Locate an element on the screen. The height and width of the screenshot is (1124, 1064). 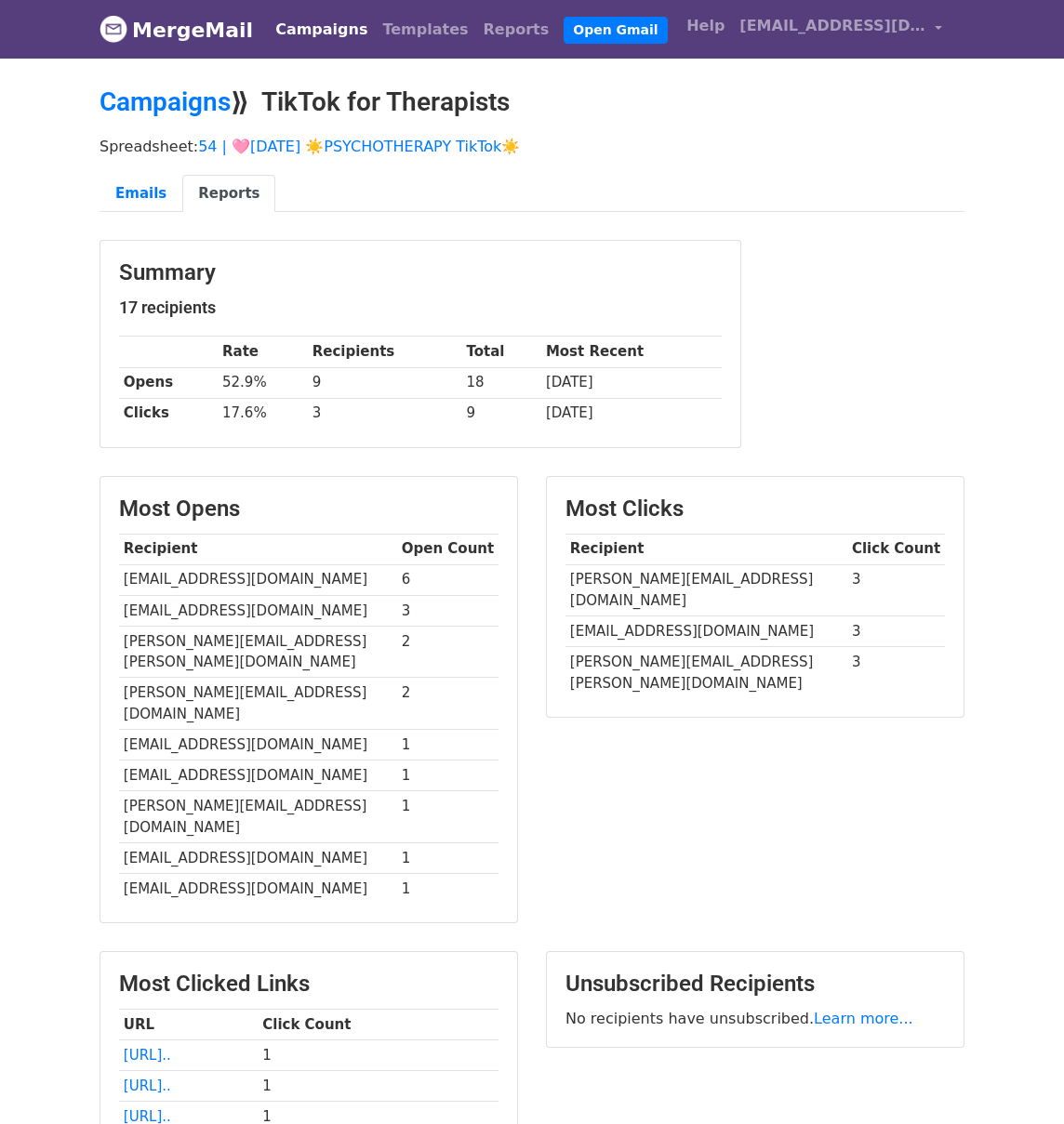
td: 52.9% is located at coordinates (262, 382).